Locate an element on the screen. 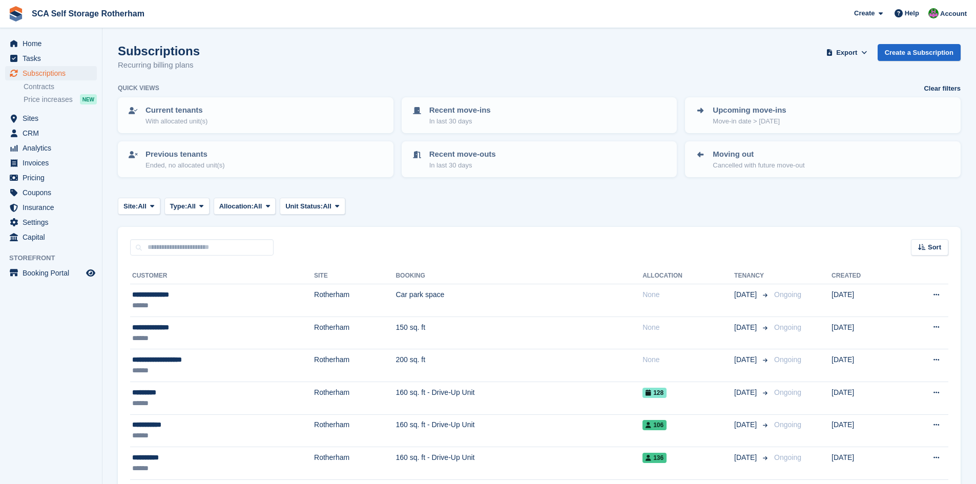 The image size is (976, 484). span: Sites is located at coordinates (53, 118).